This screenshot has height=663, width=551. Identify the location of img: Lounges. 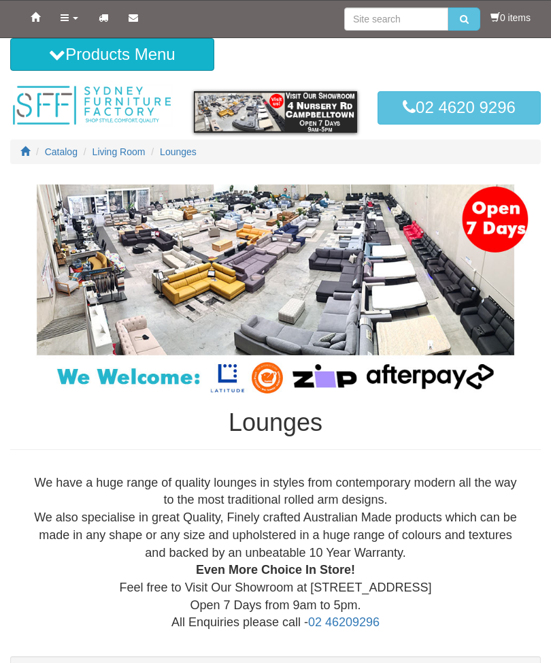
(276, 290).